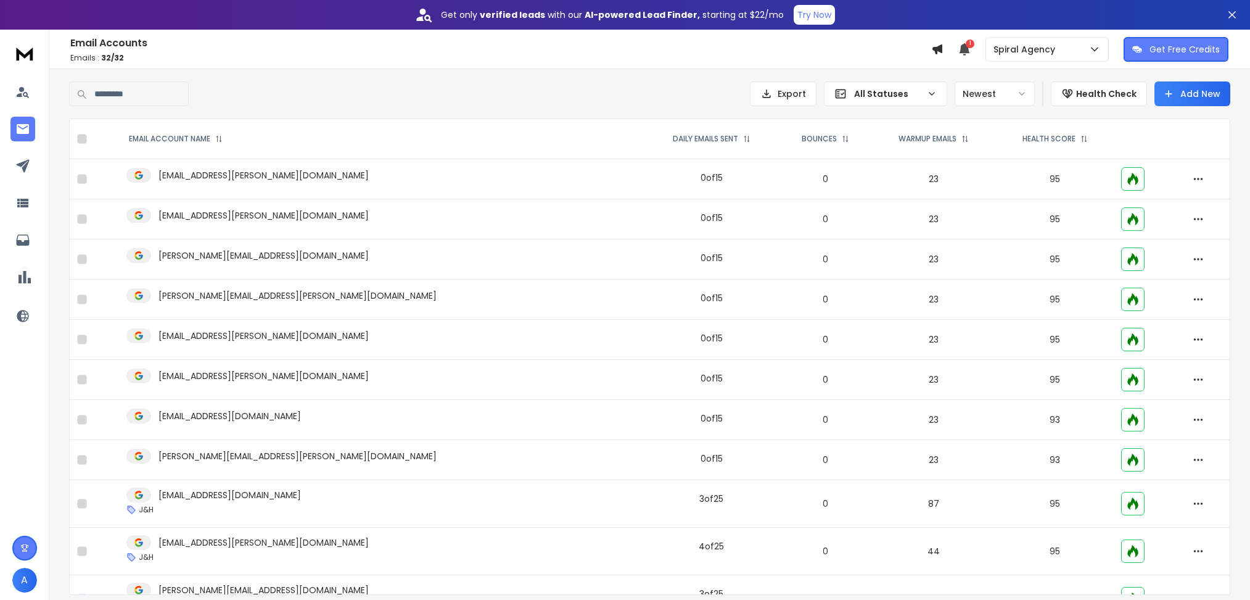 The height and width of the screenshot is (600, 1250). What do you see at coordinates (995, 94) in the screenshot?
I see `button: Newest` at bounding box center [995, 94].